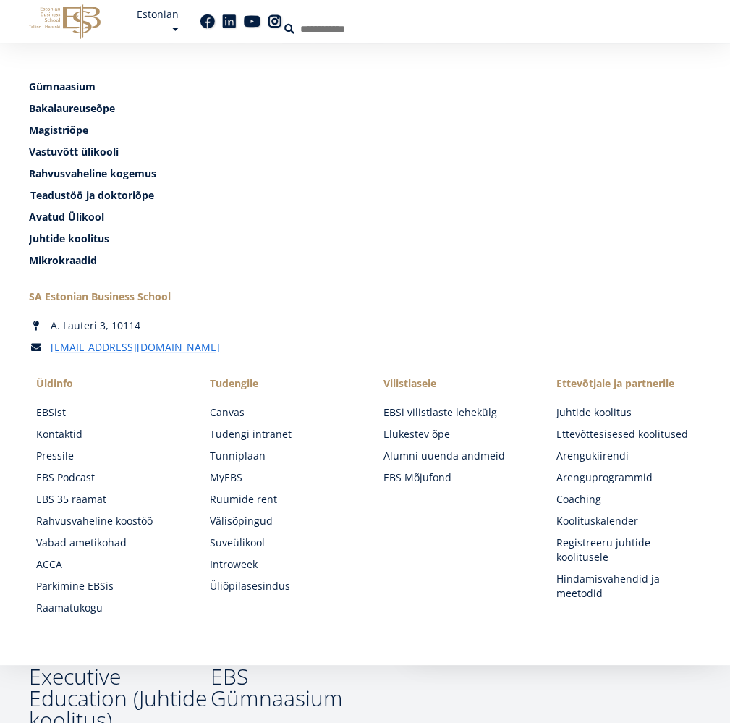 Image resolution: width=730 pixels, height=723 pixels. I want to click on a: Ruumide rent, so click(282, 499).